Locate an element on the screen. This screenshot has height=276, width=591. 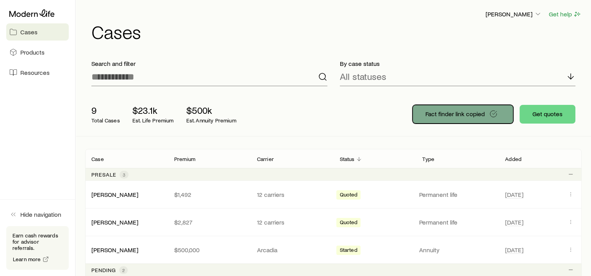
span: Learn more is located at coordinates (27, 260).